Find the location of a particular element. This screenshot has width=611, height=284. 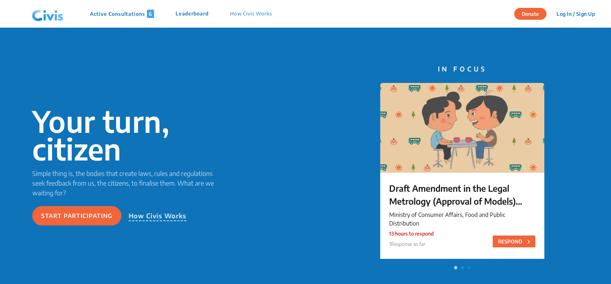

button: Start participating is located at coordinates (77, 216).